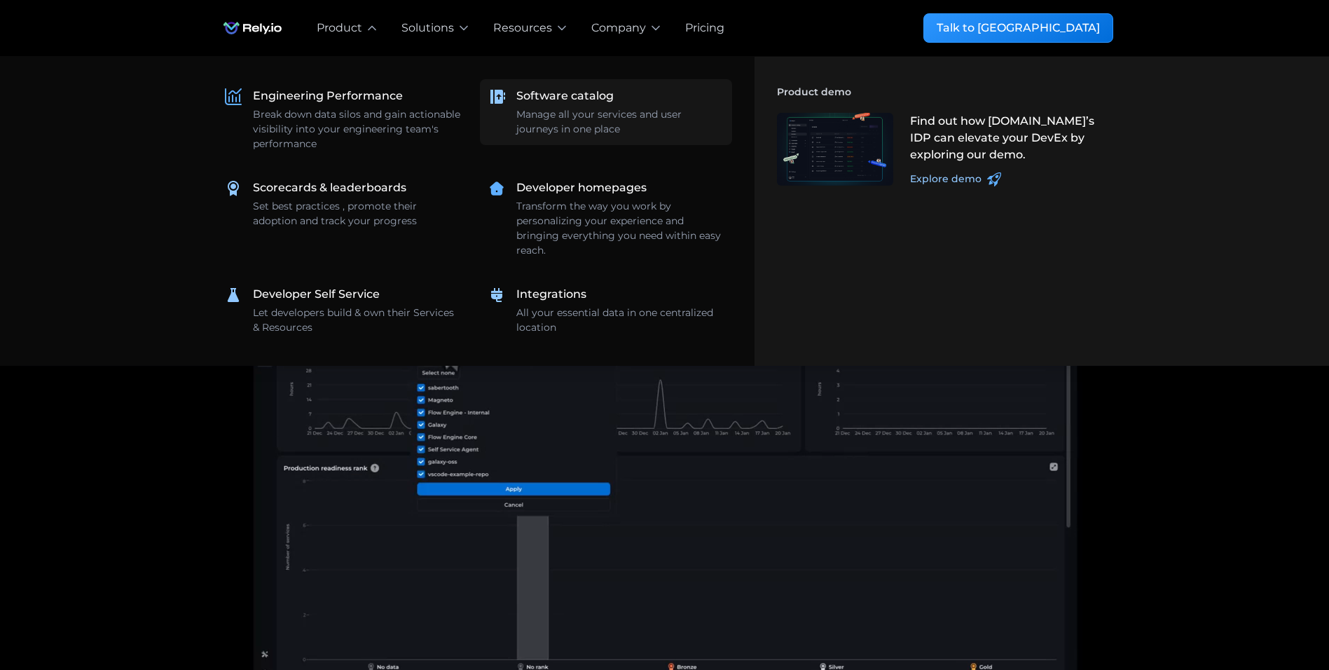  What do you see at coordinates (328, 96) in the screenshot?
I see `div: Engineering Performance` at bounding box center [328, 96].